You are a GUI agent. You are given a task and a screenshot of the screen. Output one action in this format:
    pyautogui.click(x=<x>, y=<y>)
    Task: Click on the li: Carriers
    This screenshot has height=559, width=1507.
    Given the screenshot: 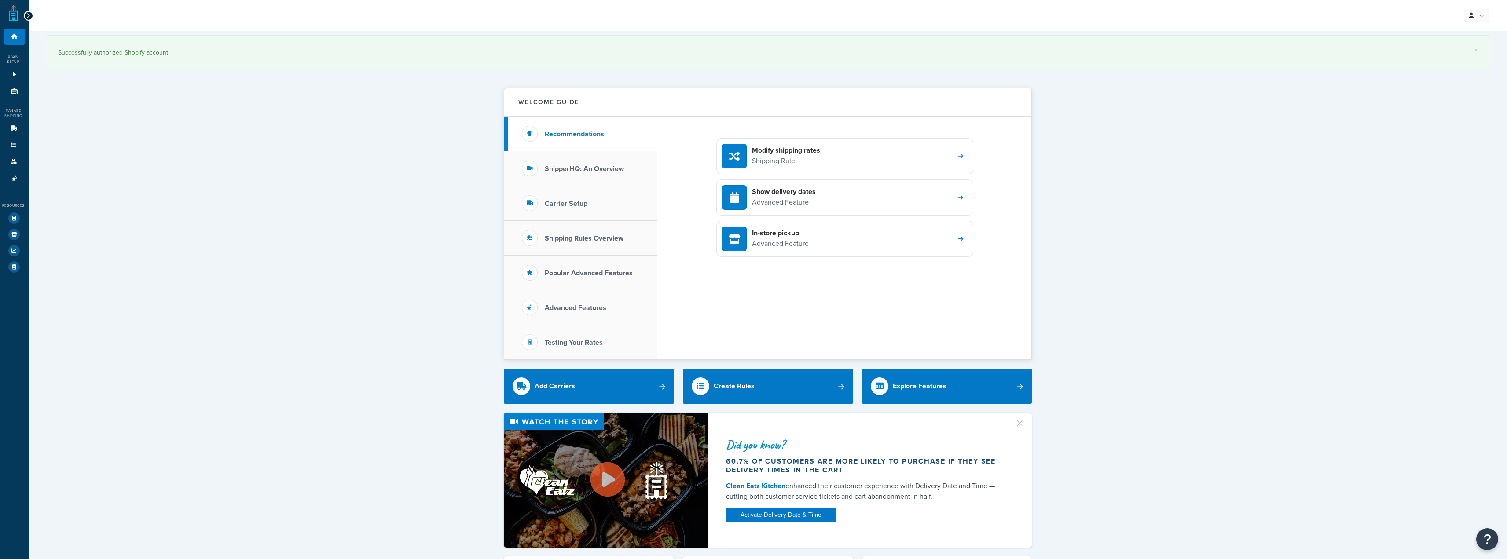 What is the action you would take?
    pyautogui.click(x=15, y=128)
    